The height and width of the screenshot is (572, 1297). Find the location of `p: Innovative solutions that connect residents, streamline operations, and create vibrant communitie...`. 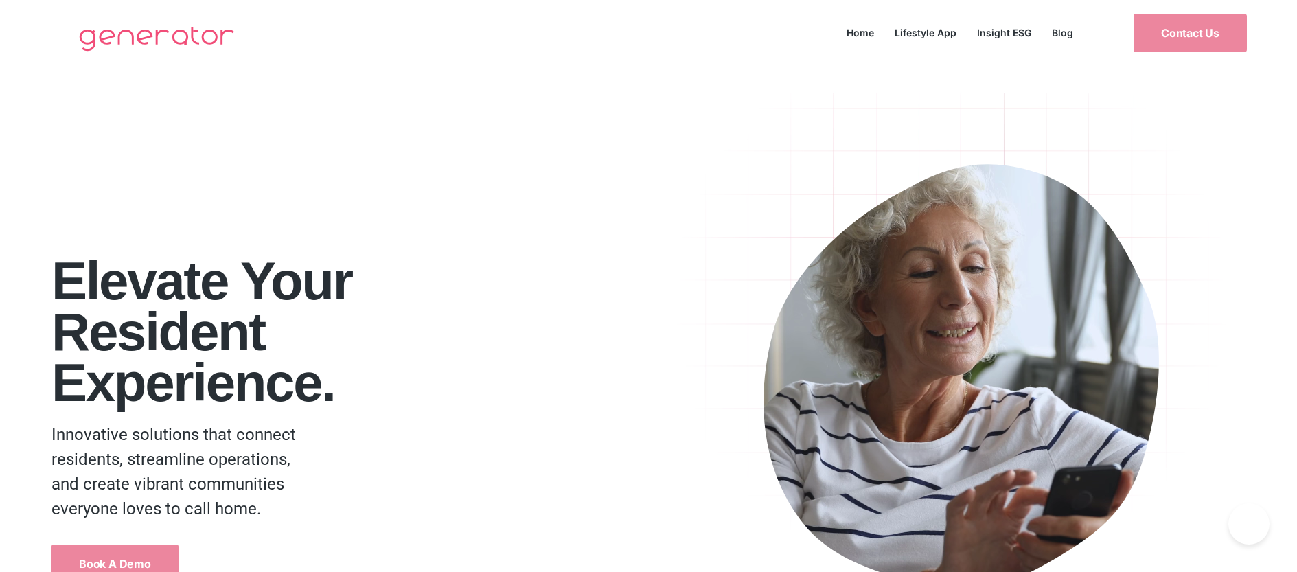

p: Innovative solutions that connect residents, streamline operations, and create vibrant communitie... is located at coordinates (179, 472).